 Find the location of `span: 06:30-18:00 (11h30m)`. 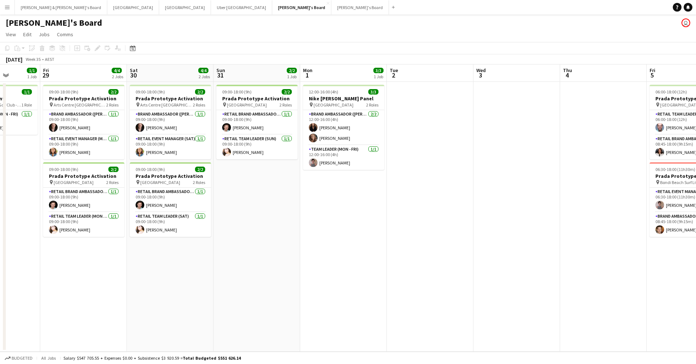

span: 06:30-18:00 (11h30m) is located at coordinates (676, 169).